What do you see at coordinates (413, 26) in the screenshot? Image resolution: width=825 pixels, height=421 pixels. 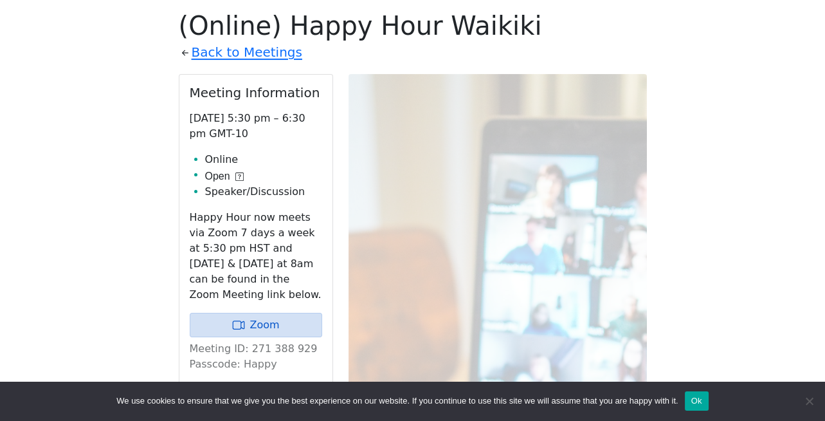 I see `h1: (Online) Happy Hour Waikiki` at bounding box center [413, 26].